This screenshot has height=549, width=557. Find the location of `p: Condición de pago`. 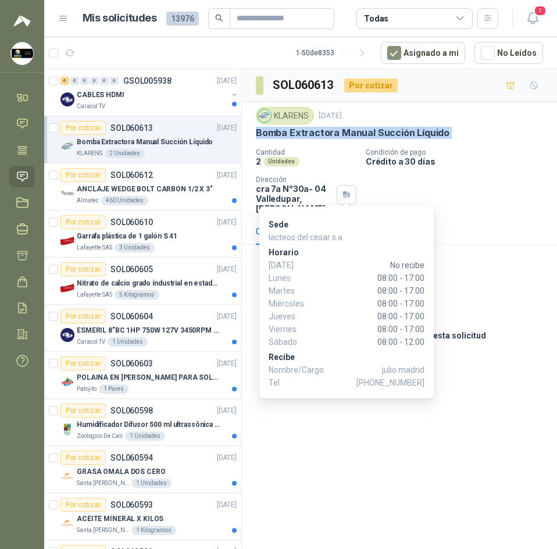

p: Condición de pago is located at coordinates (459, 152).